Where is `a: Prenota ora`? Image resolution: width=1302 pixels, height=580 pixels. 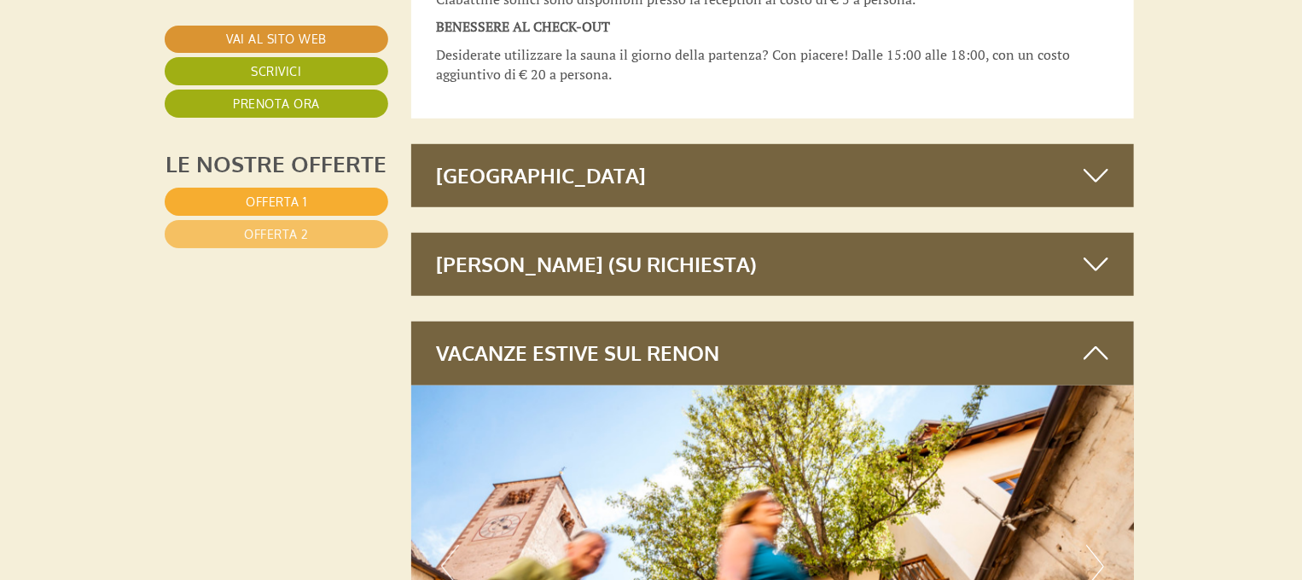 a: Prenota ora is located at coordinates (277, 103).